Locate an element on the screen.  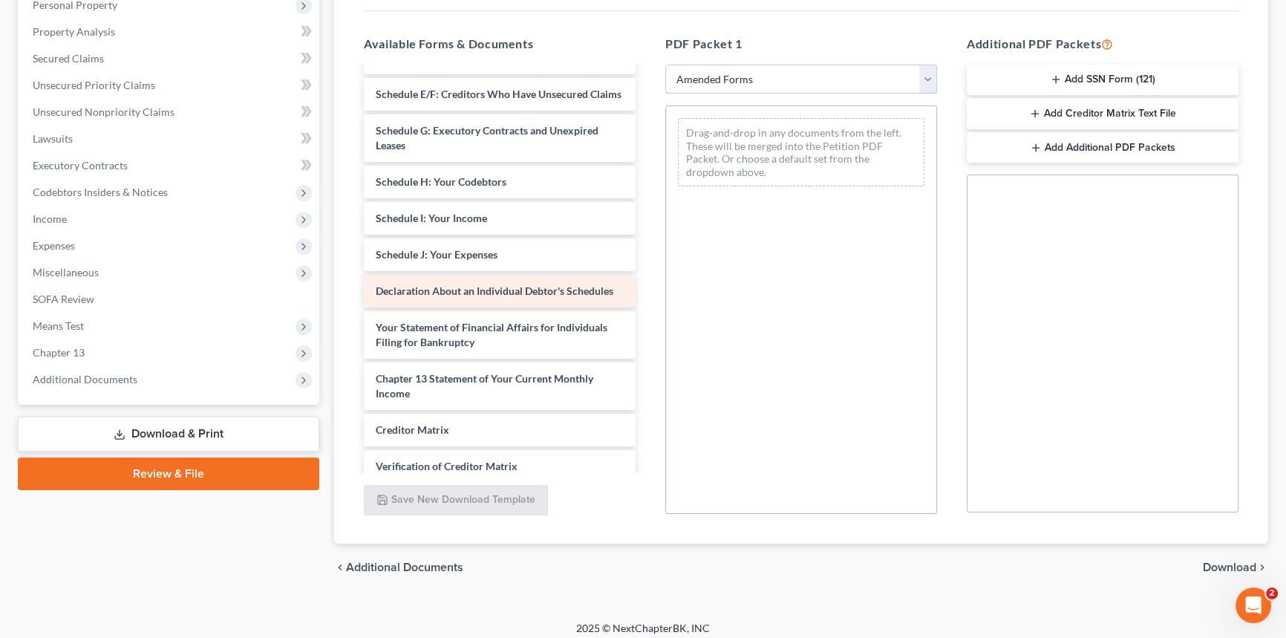
span: Codebtors Insiders & Notices is located at coordinates (100, 192).